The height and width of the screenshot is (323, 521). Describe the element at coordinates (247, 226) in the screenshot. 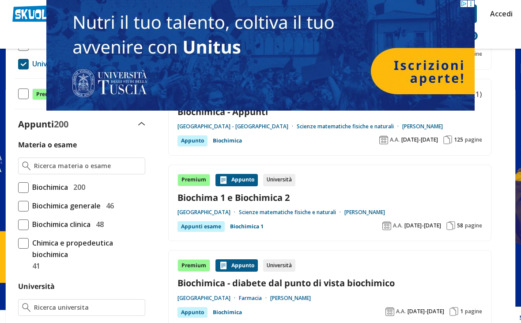

I see `a: Biochimica 1` at that location.